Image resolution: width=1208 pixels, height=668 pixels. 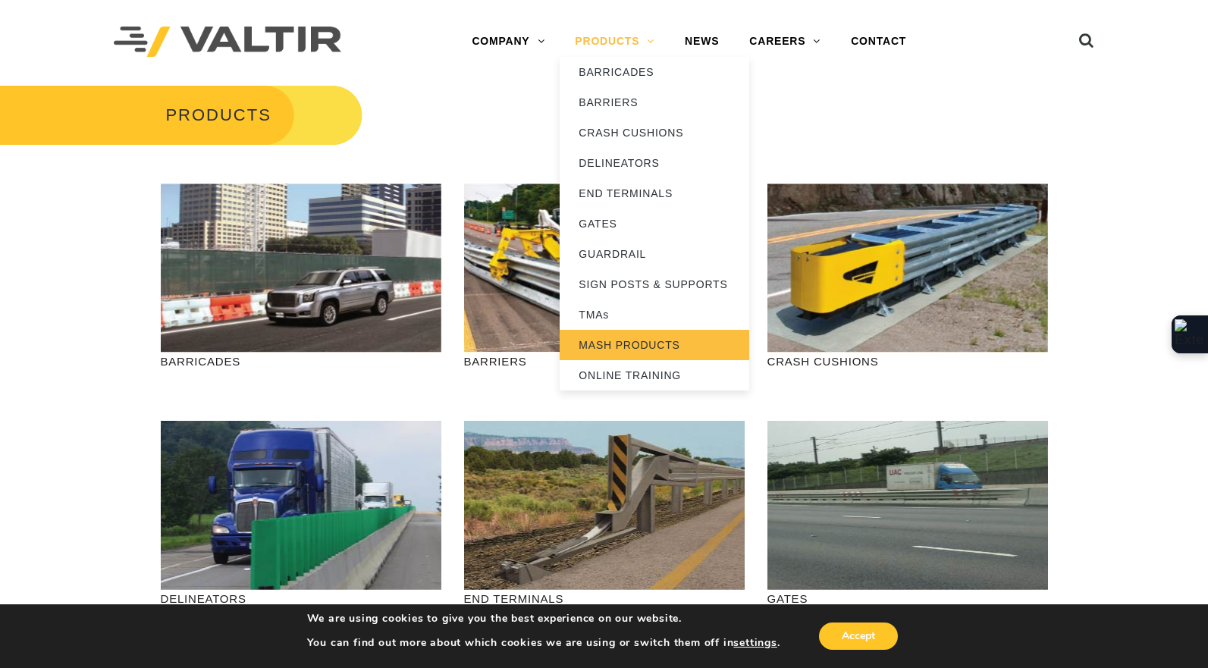 I want to click on p: BARRICADES, so click(x=301, y=361).